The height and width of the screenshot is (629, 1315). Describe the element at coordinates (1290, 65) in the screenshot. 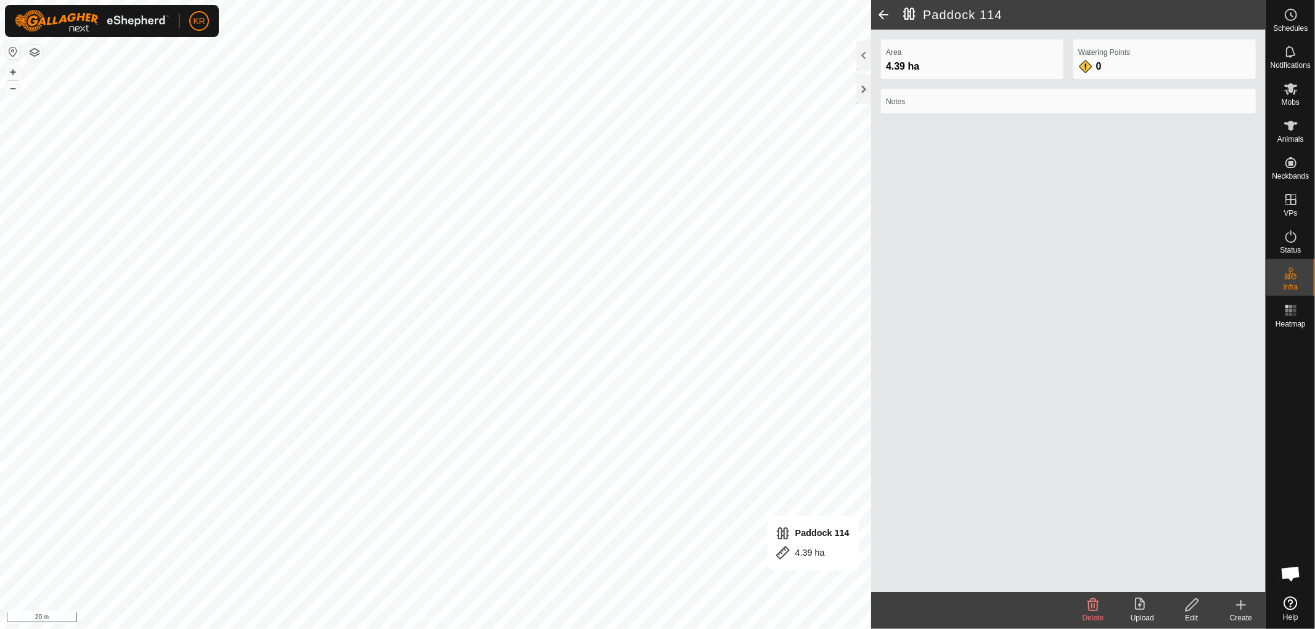

I see `span: Notifications` at that location.